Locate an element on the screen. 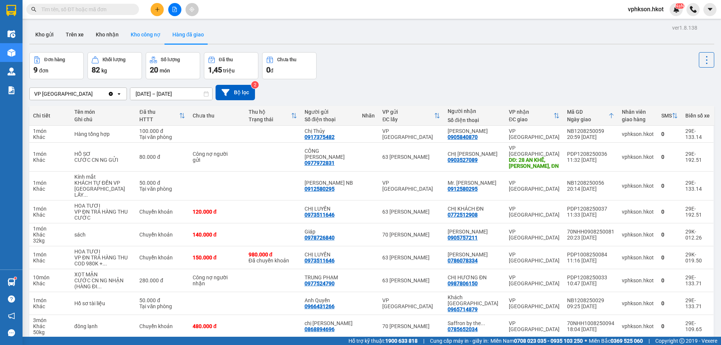 The image size is (721, 345). span: triệu is located at coordinates (229, 71).